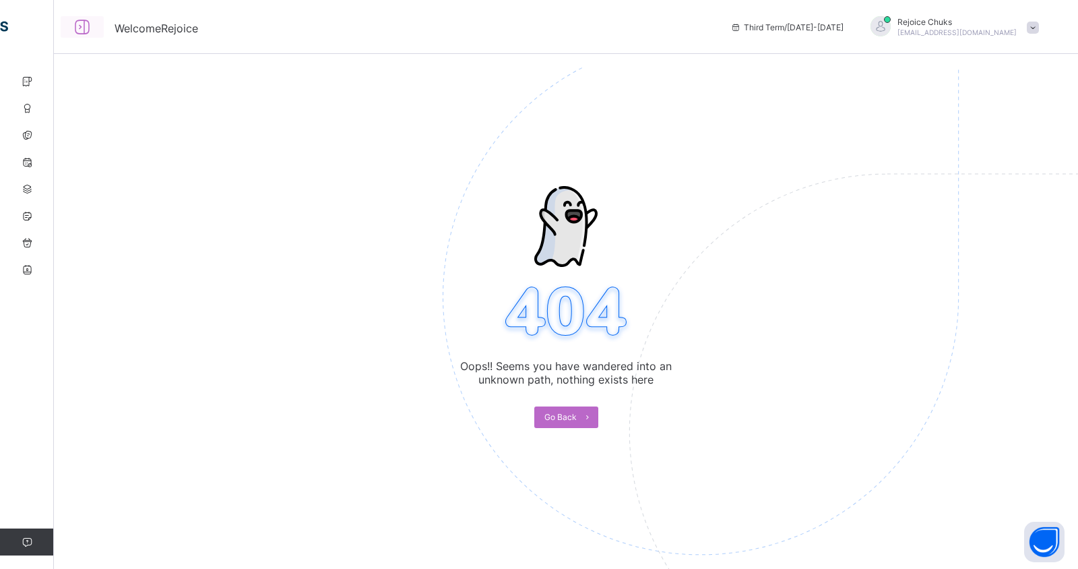 The width and height of the screenshot is (1078, 569). What do you see at coordinates (156, 28) in the screenshot?
I see `span: Welcome Rejoice` at bounding box center [156, 28].